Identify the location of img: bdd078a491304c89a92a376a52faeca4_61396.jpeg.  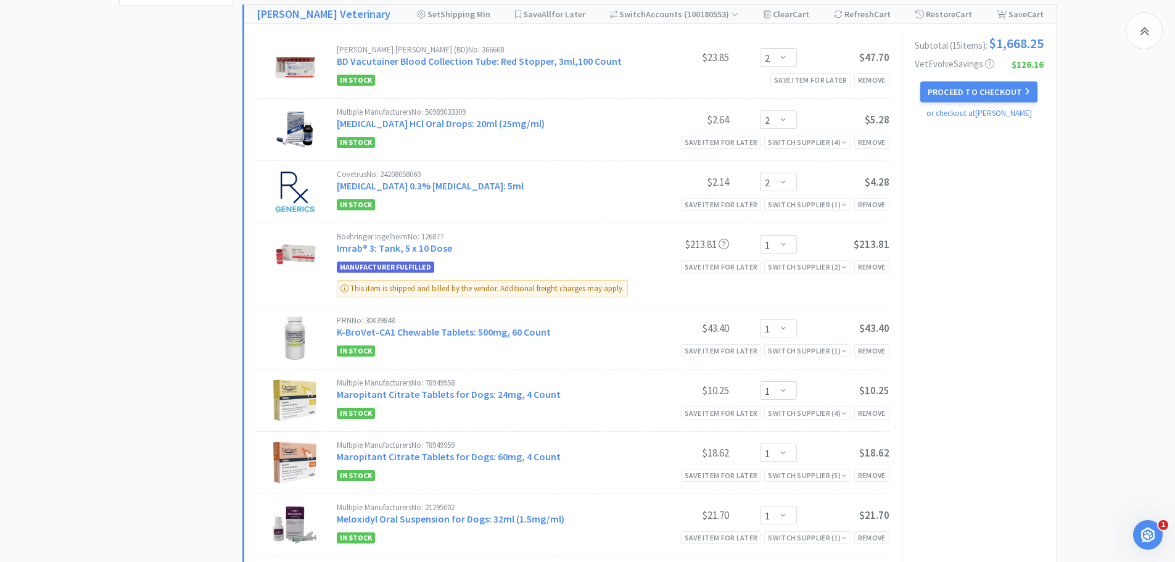
(295, 67).